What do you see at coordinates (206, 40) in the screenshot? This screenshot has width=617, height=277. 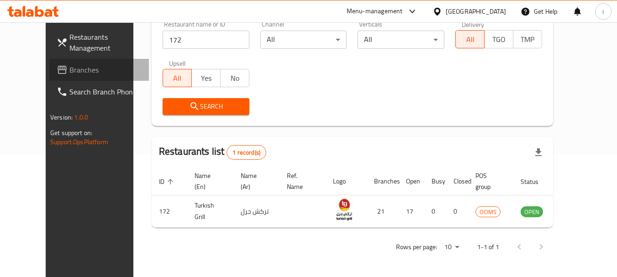 I see `input: Search for restaurant name or ID..` at bounding box center [206, 40].